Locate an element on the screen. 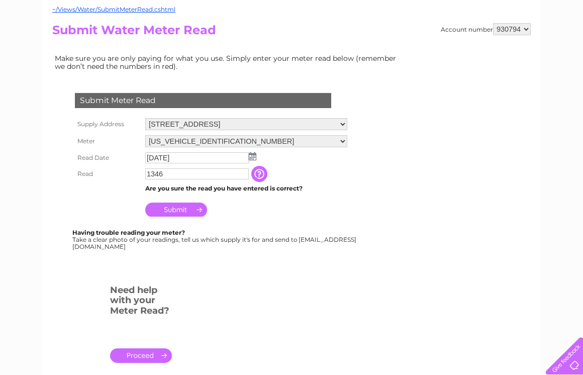 The width and height of the screenshot is (583, 375). div: Submit Meter Read is located at coordinates (203, 101).